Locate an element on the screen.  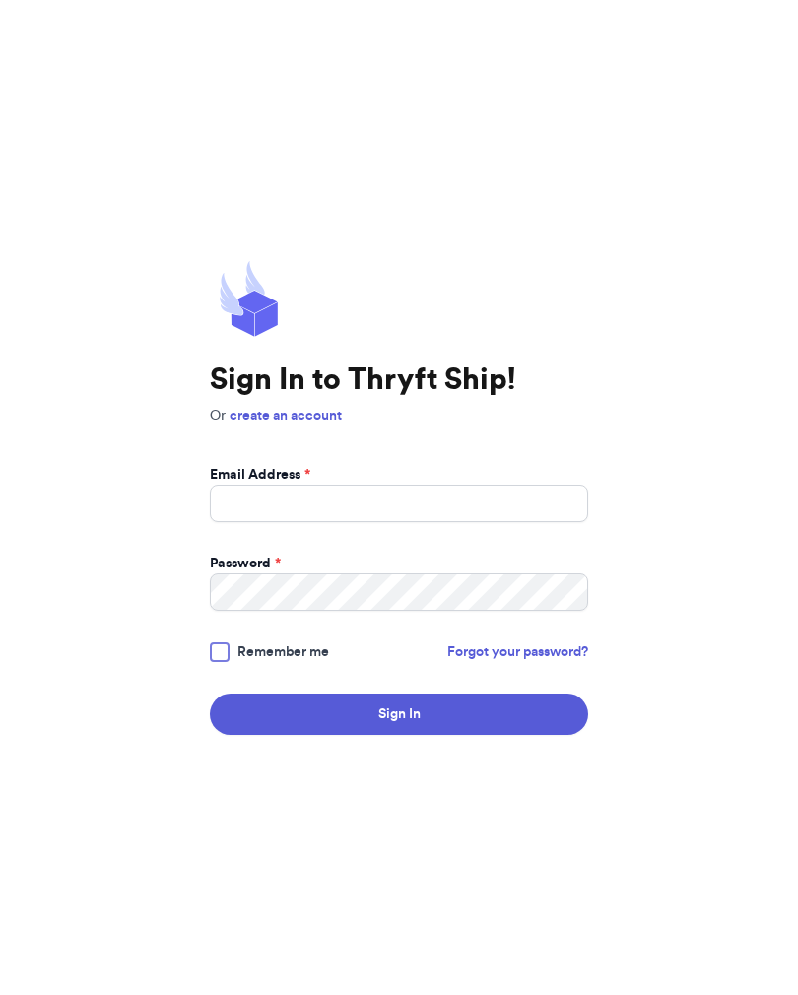
button: Sign In is located at coordinates (399, 714).